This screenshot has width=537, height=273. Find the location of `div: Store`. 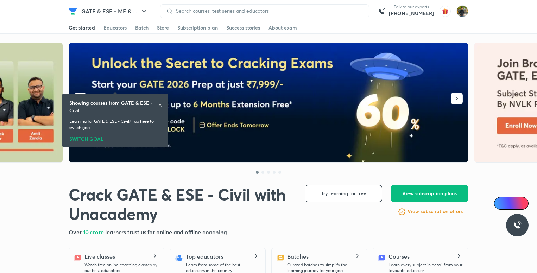

div: Store is located at coordinates (163, 28).